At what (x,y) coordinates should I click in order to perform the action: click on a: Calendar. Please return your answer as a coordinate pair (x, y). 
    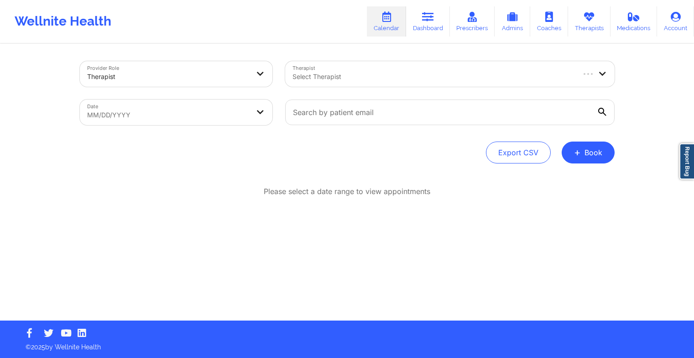
    Looking at the image, I should click on (387, 21).